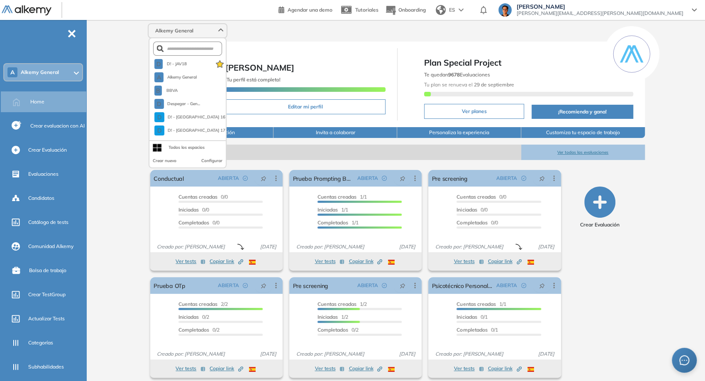 Image resolution: width=705 pixels, height=381 pixels. What do you see at coordinates (335, 132) in the screenshot?
I see `button: Invita a colaborar` at bounding box center [335, 132].